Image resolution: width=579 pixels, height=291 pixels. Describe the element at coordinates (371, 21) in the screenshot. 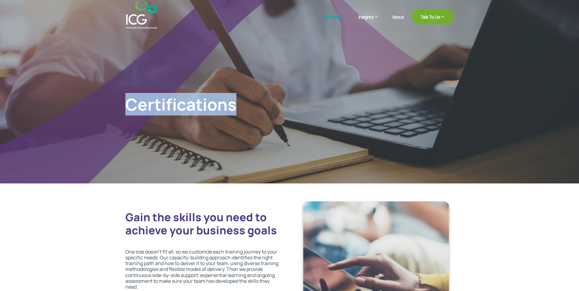

I see `a: Insights` at that location.